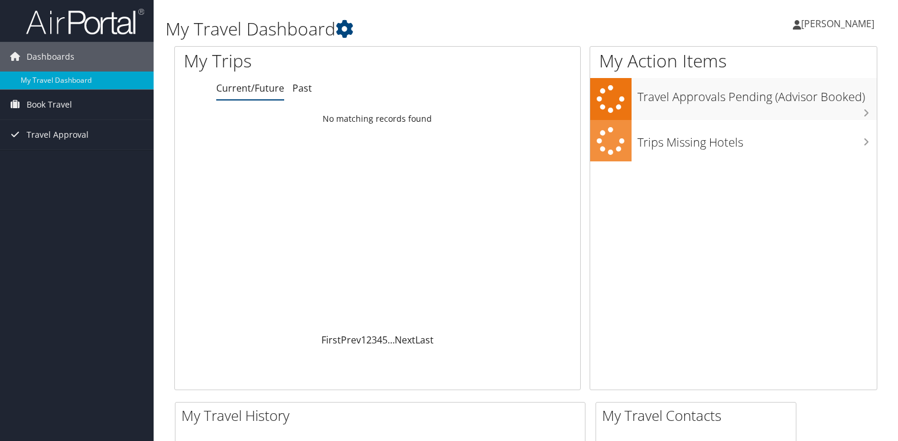 The image size is (898, 441). I want to click on span: Book Travel, so click(49, 105).